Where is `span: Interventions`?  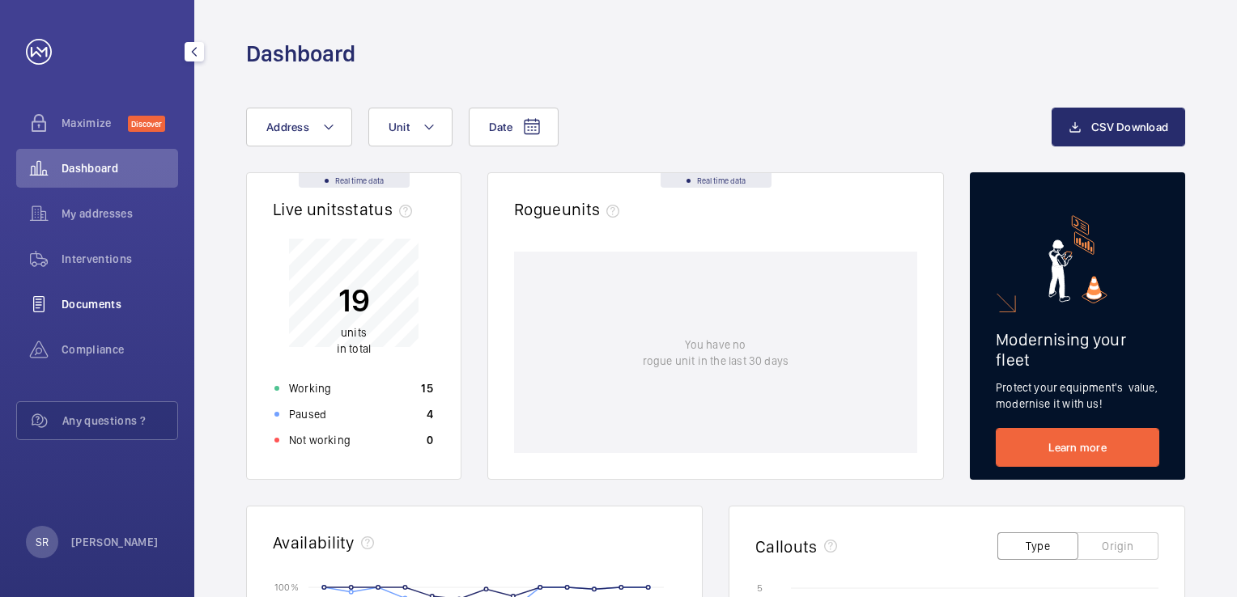 span: Interventions is located at coordinates (120, 259).